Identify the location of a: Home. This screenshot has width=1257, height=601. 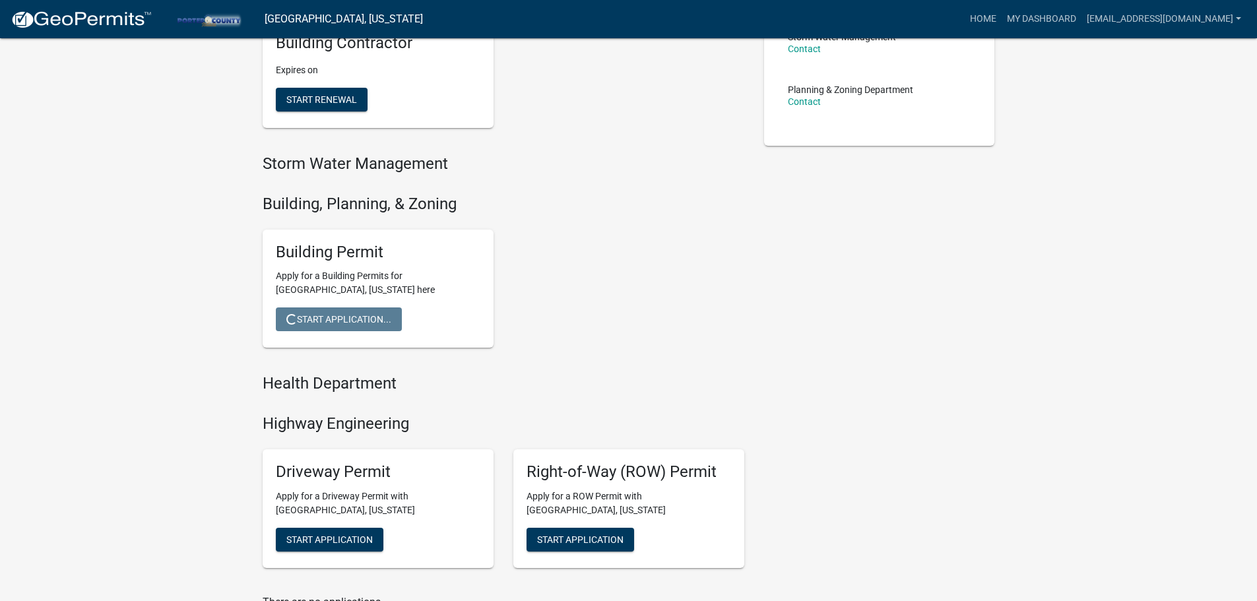
(983, 19).